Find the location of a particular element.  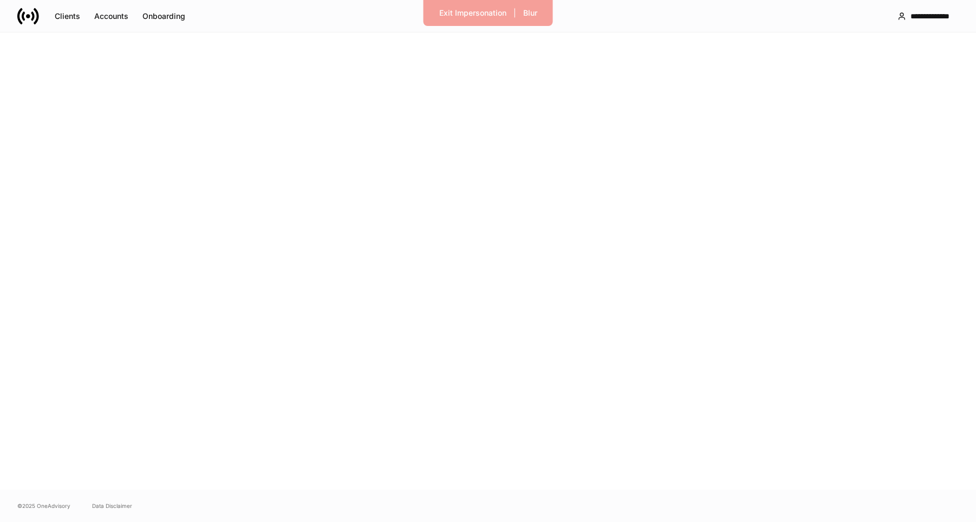

button: Accounts is located at coordinates (111, 16).